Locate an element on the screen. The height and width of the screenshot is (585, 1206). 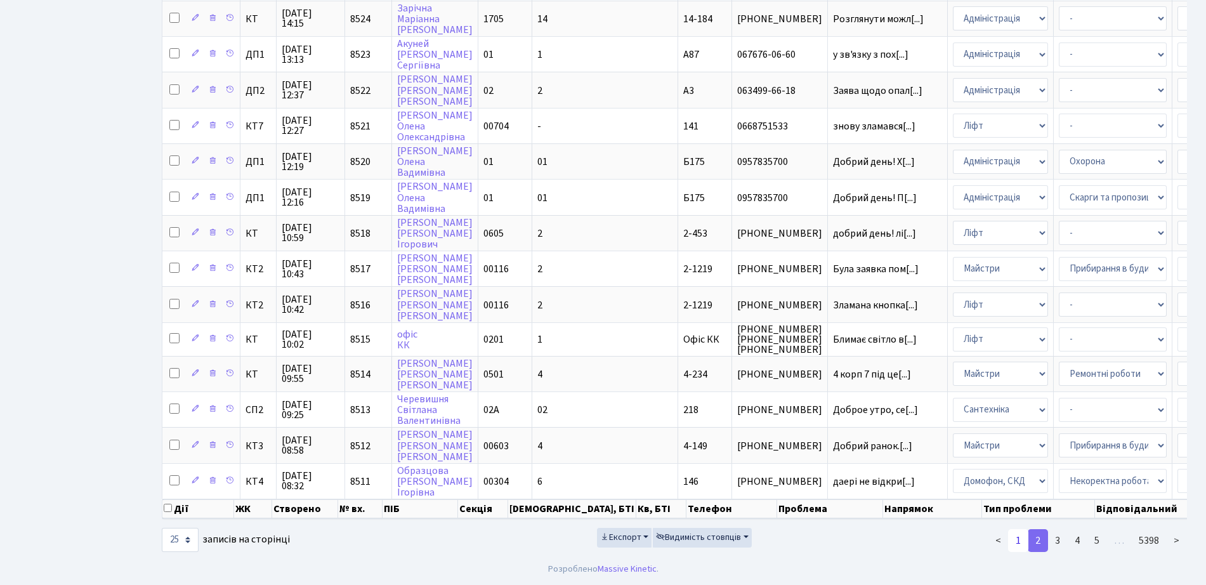
span: А87 is located at coordinates (691, 55).